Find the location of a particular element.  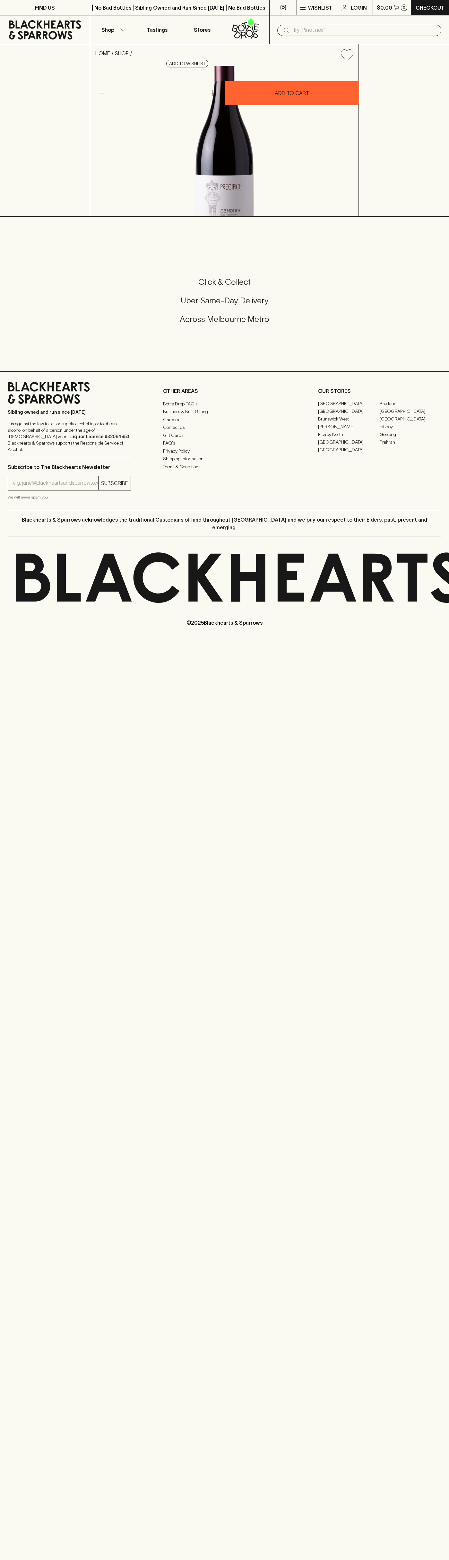

a: Braddon is located at coordinates (411, 404).